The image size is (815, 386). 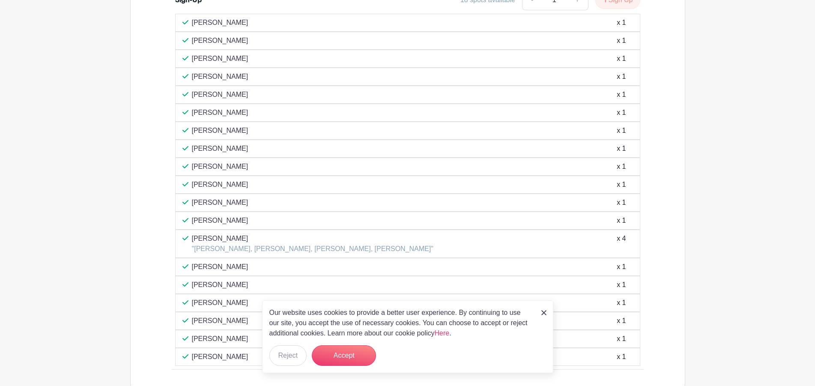 I want to click on img: close_button-5f87c8562297e5c2d7936805f587ecaba9071eb48480494691a3f1689db116b3.svg, so click(x=544, y=313).